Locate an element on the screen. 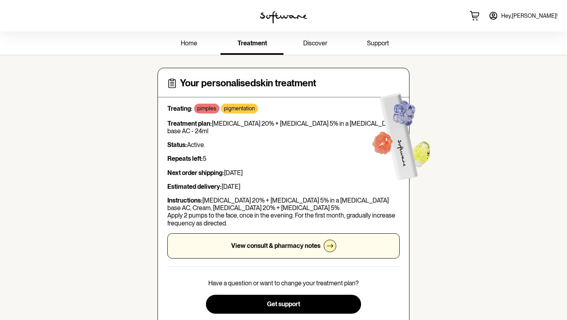  p: Active. is located at coordinates (283, 144).